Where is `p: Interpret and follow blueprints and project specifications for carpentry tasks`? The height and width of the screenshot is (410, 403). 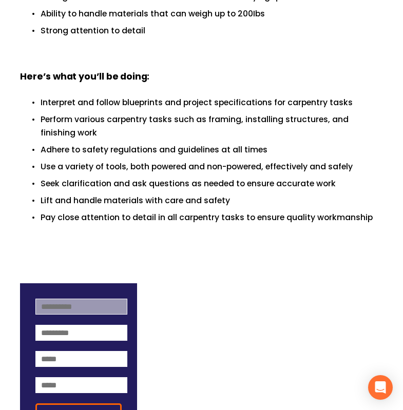
p: Interpret and follow blueprints and project specifications for carpentry tasks is located at coordinates (212, 102).